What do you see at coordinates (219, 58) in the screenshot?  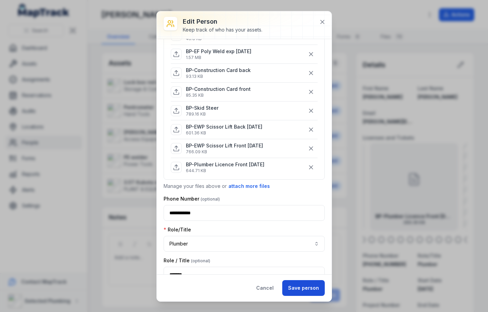 I see `p: 1.57 MB` at bounding box center [219, 58].